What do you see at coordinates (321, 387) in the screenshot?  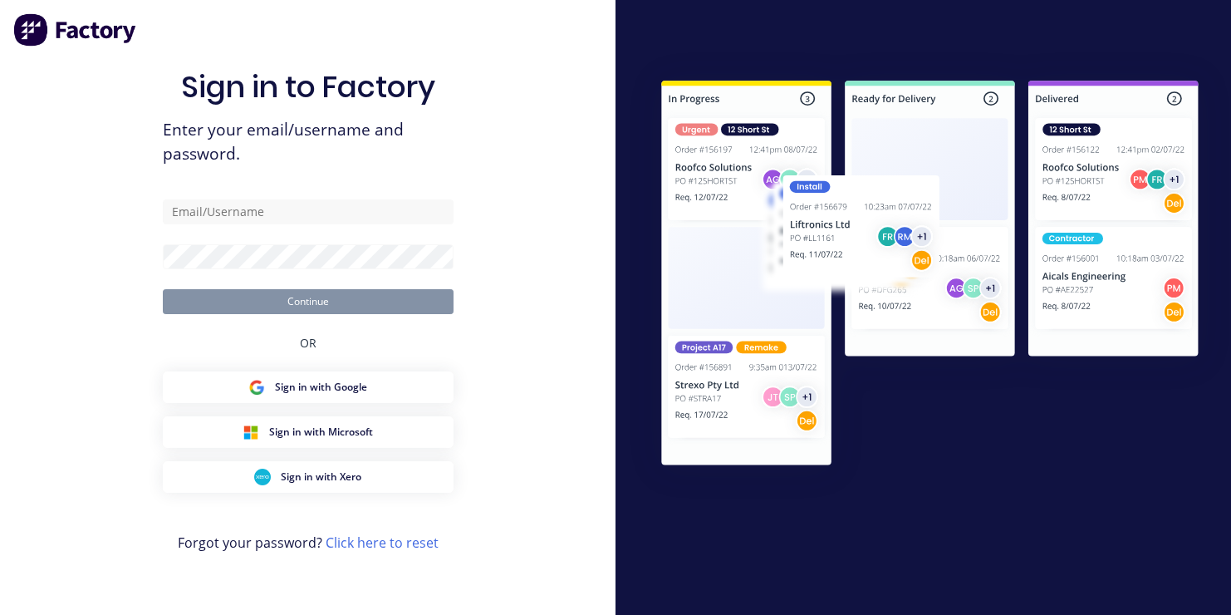 I see `span: Sign in with Google` at bounding box center [321, 387].